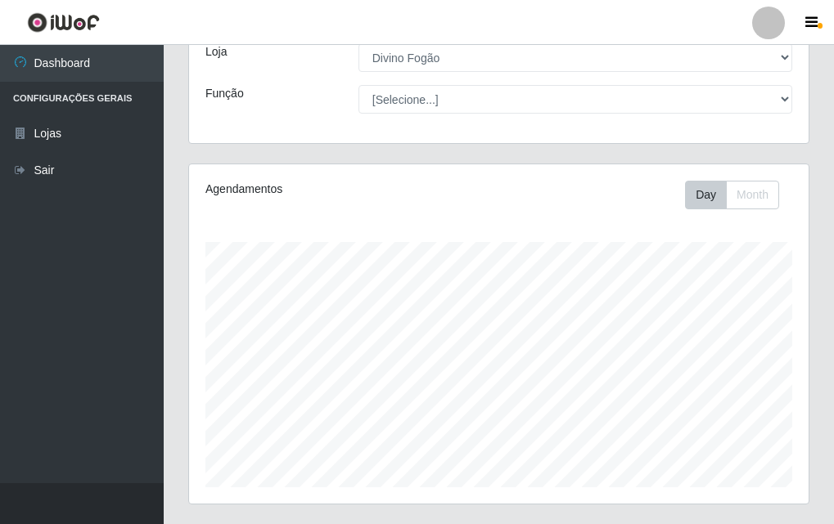 Image resolution: width=834 pixels, height=524 pixels. What do you see at coordinates (224, 93) in the screenshot?
I see `label: Função` at bounding box center [224, 93].